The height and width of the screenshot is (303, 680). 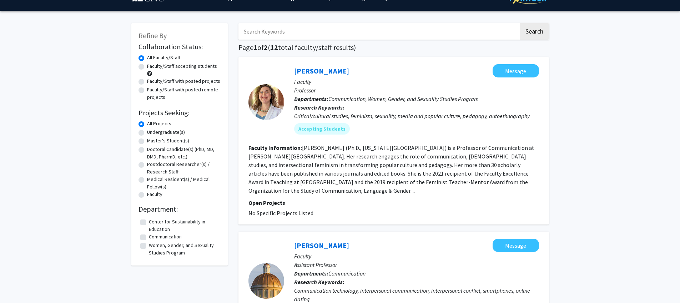 I want to click on button: Message David Roaché, so click(x=516, y=245).